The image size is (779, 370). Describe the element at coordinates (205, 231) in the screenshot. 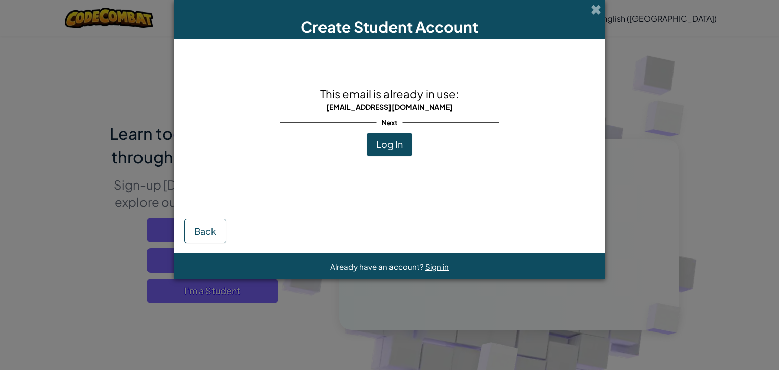

I see `span: Back` at that location.